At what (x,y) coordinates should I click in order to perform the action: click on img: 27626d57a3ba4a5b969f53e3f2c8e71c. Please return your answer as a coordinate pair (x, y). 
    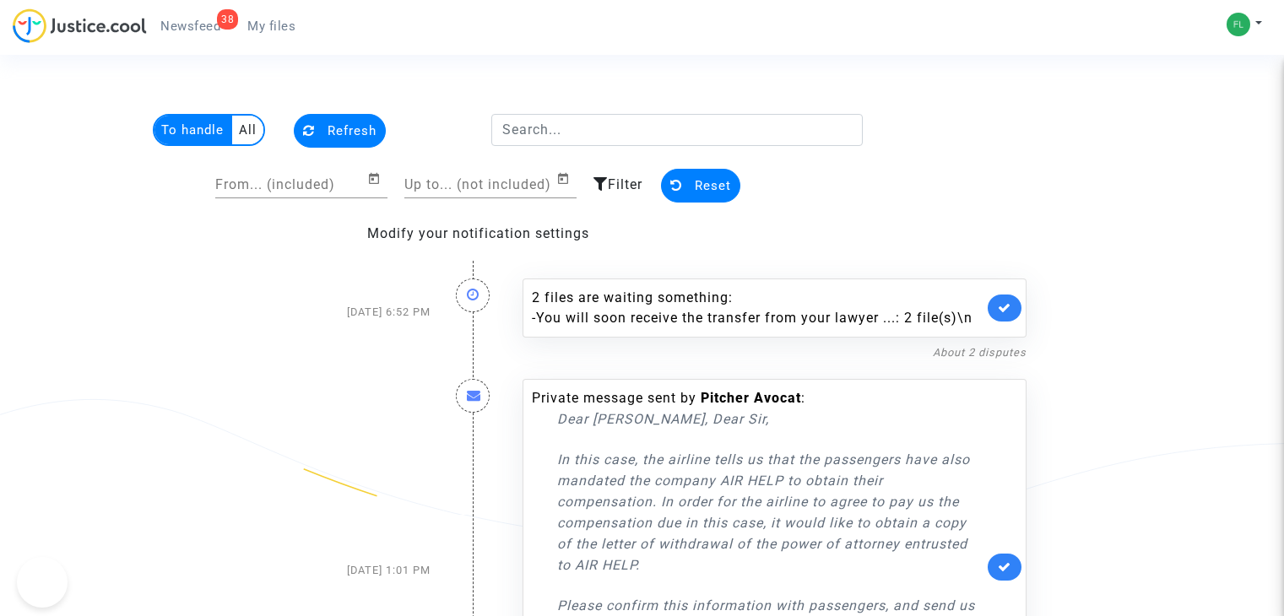
    Looking at the image, I should click on (1239, 24).